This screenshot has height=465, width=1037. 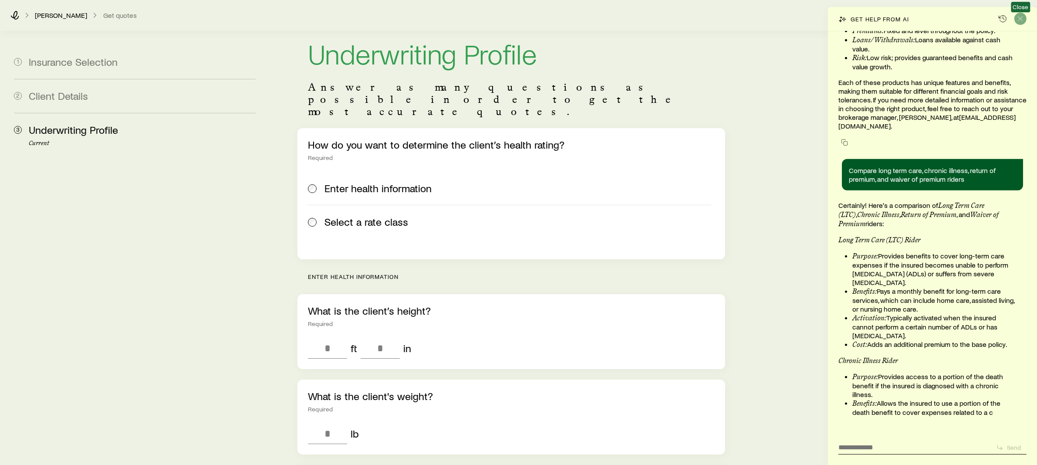 What do you see at coordinates (1009, 447) in the screenshot?
I see `button: Send` at bounding box center [1009, 447].